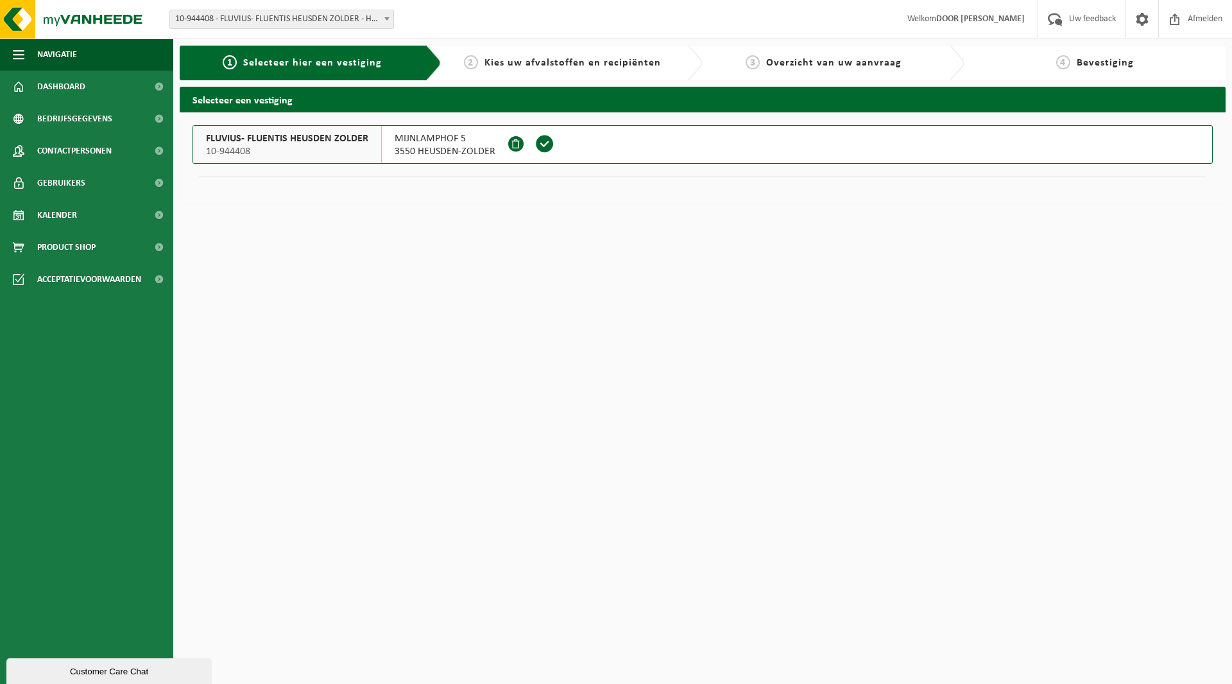 The height and width of the screenshot is (684, 1232). I want to click on span: FLUVIUS- FLUENTIS HEUSDEN ZOLDER, so click(287, 139).